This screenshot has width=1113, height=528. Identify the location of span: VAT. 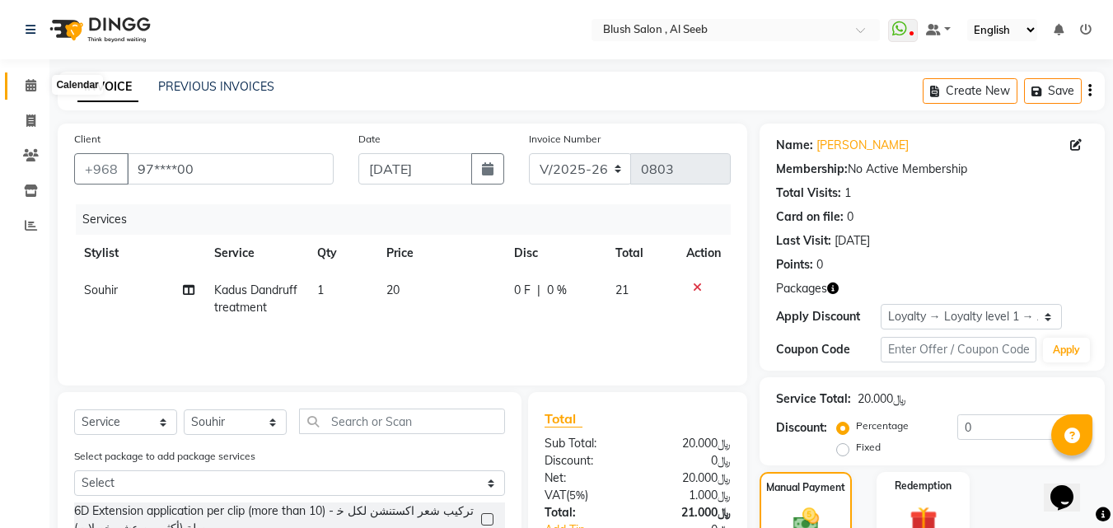
(555, 495).